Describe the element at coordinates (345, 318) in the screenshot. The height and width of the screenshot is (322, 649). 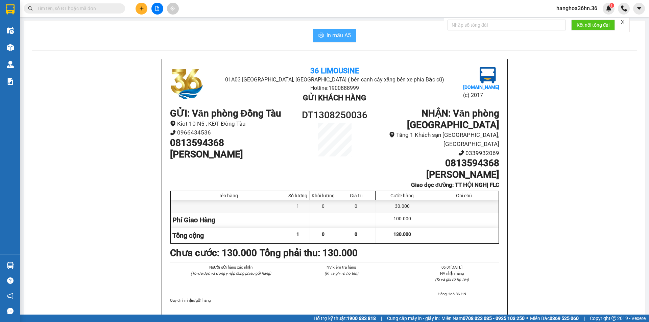
I see `span: Hỗ trợ kỹ thuật:` at that location.